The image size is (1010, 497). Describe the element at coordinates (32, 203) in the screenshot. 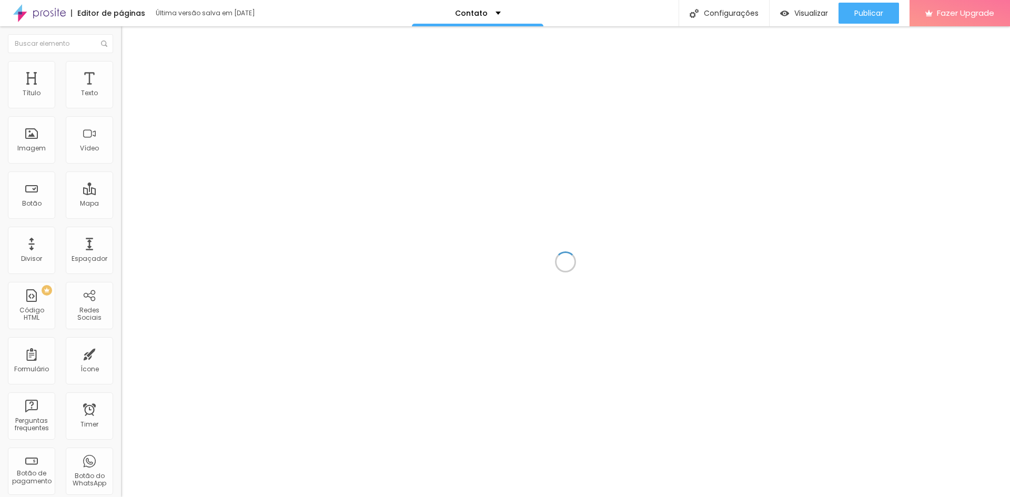

I see `div: Botão` at that location.